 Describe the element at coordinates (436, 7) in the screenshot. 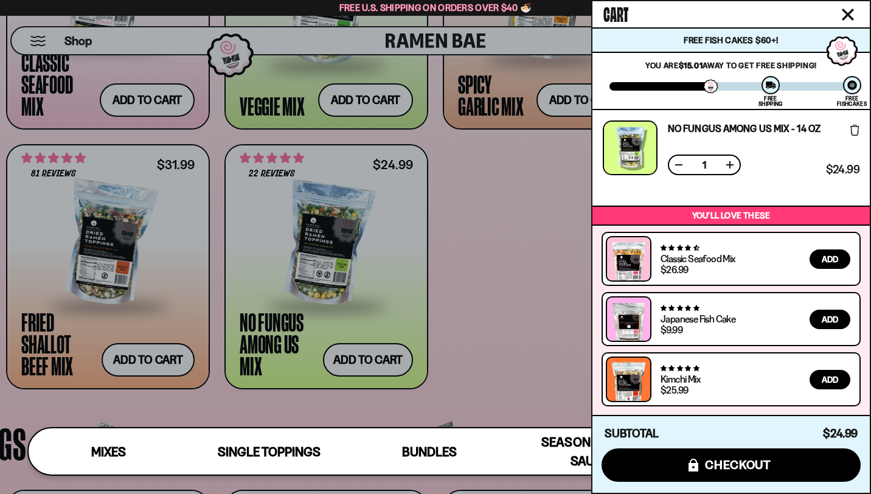

I see `span: Free U.S. Shipping on Orders over $40 🍜` at that location.